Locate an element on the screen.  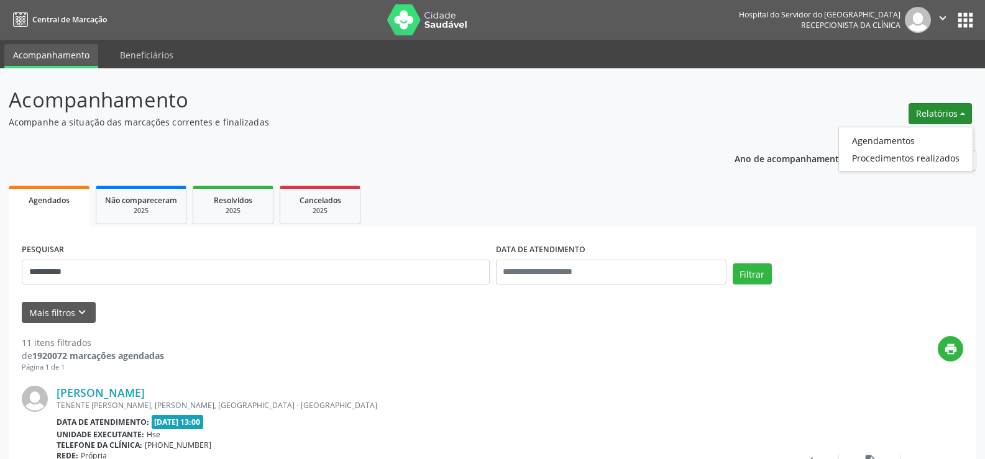
b: Telefone da clínica: is located at coordinates (99, 445).